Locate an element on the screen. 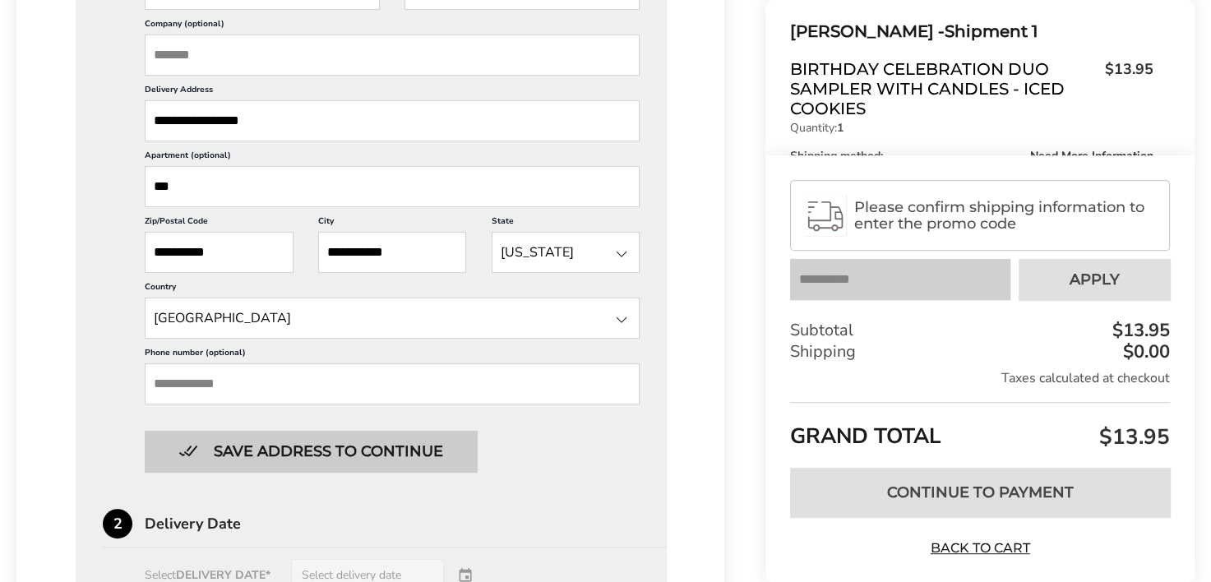 The width and height of the screenshot is (1211, 582). div: GRAND TOTAL is located at coordinates (980, 428).